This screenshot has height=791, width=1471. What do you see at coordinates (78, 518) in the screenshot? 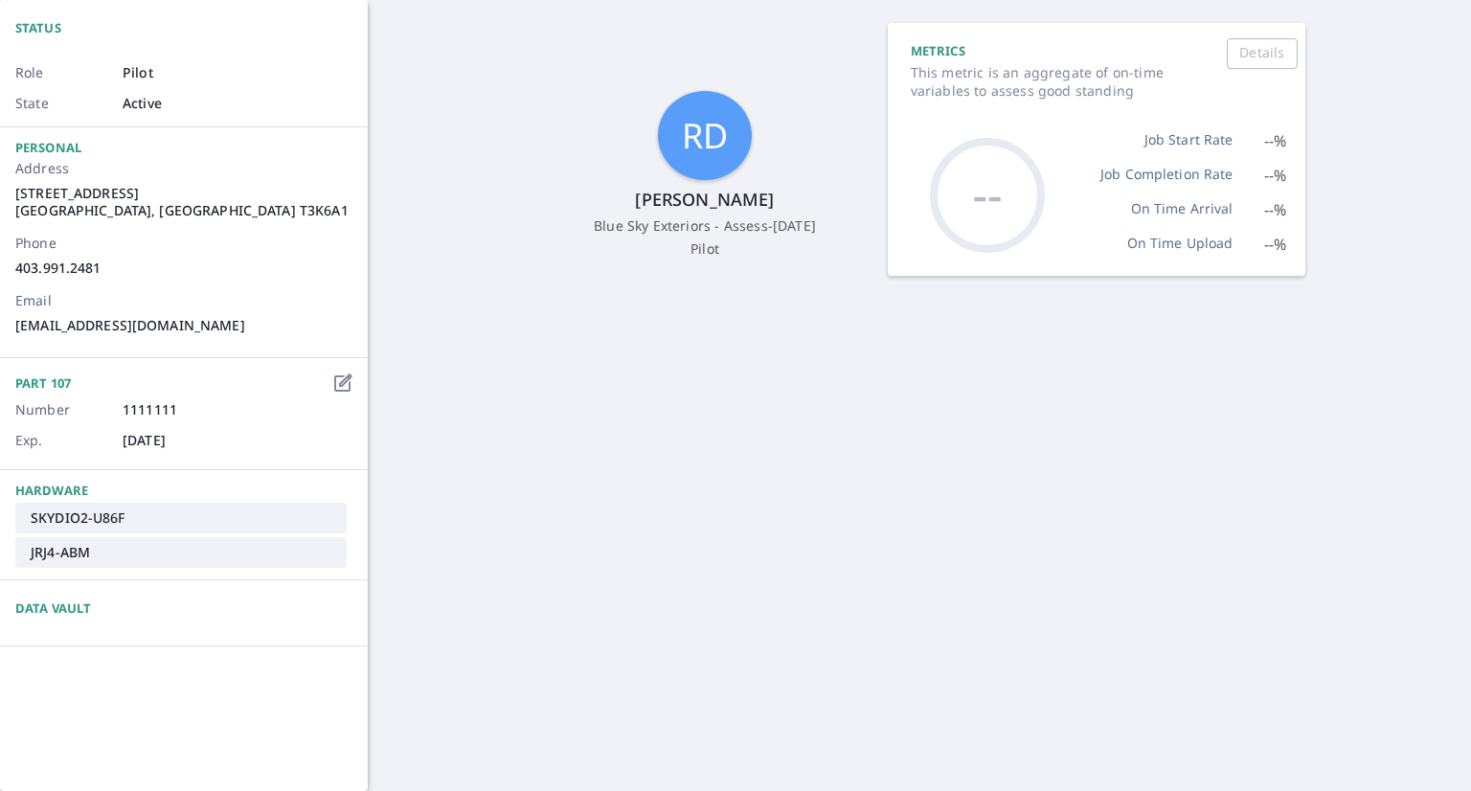
I see `p: SKYDIO2-U86F` at bounding box center [78, 518].